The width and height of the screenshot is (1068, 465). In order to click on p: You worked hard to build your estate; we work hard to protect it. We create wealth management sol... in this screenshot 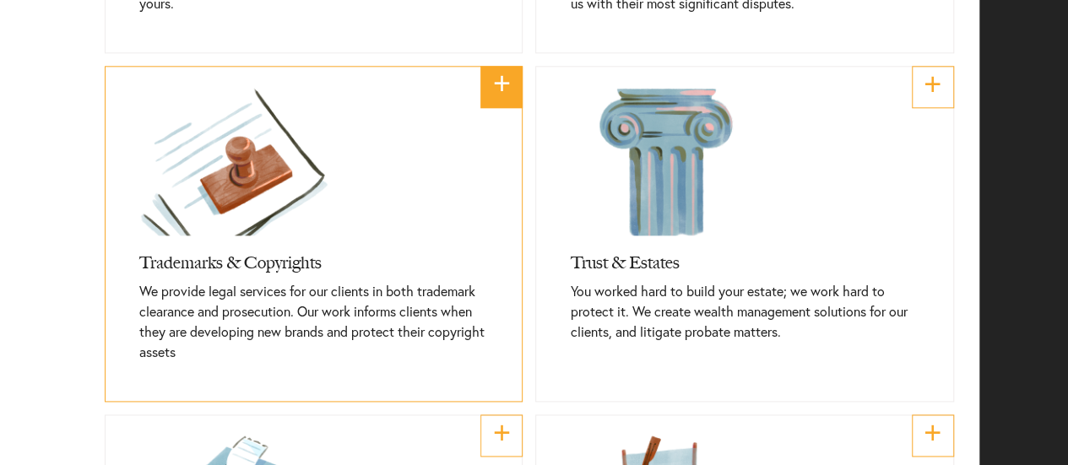, I will do `click(743, 311)`.